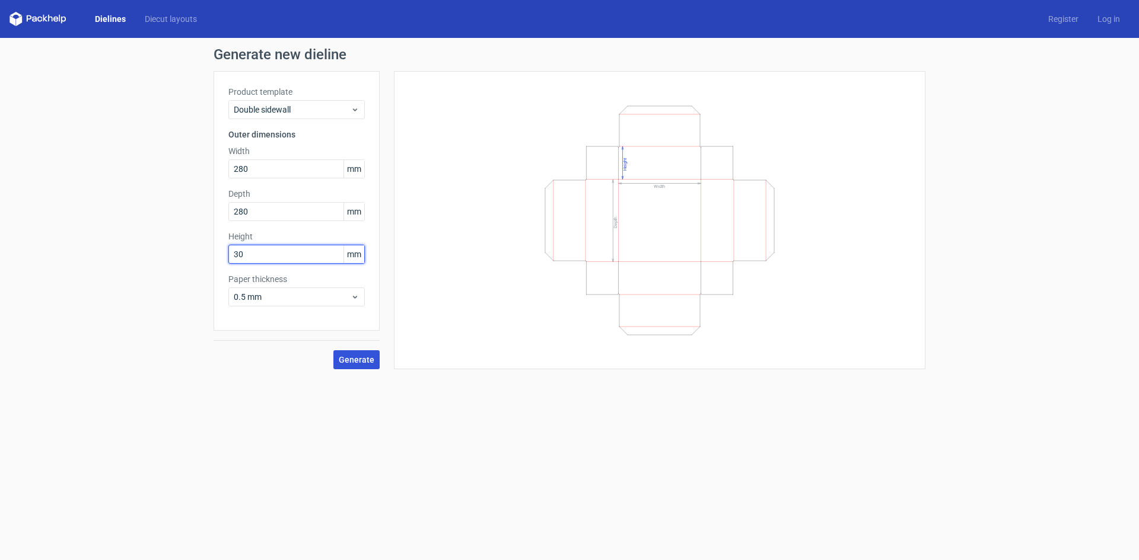 The height and width of the screenshot is (560, 1139). What do you see at coordinates (659, 186) in the screenshot?
I see `text: Width` at bounding box center [659, 186].